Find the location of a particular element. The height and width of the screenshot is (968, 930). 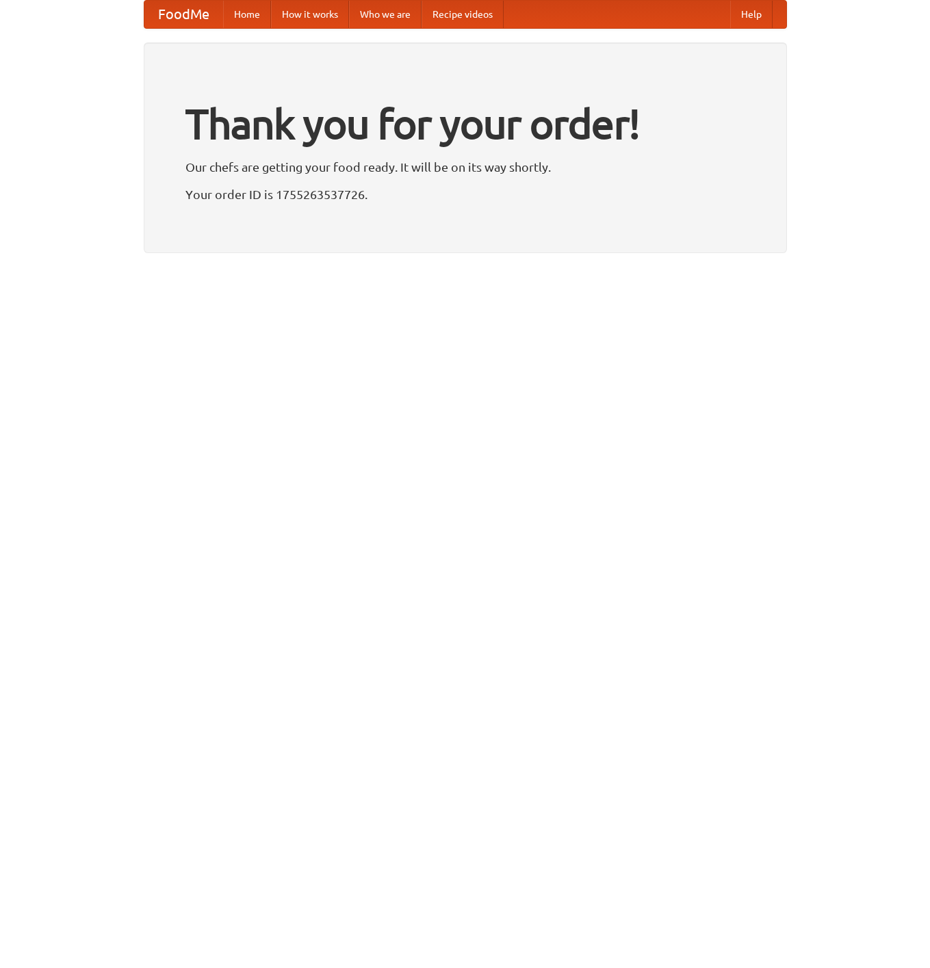

a: Recipe videos is located at coordinates (462, 14).